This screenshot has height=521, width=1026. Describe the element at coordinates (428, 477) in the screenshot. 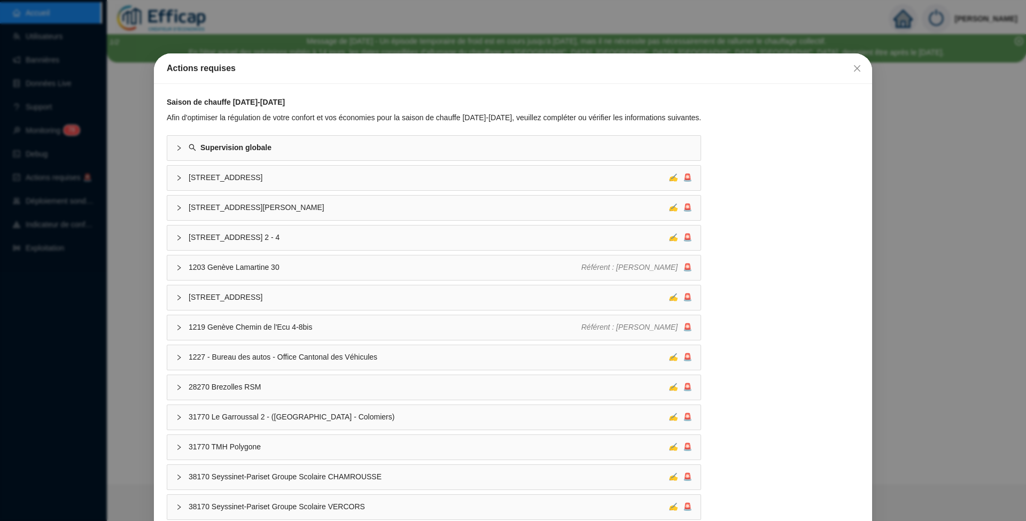

I see `span: 38170 Seyssinet-Pariset Groupe Scolaire CHAMROUSSE` at that location.